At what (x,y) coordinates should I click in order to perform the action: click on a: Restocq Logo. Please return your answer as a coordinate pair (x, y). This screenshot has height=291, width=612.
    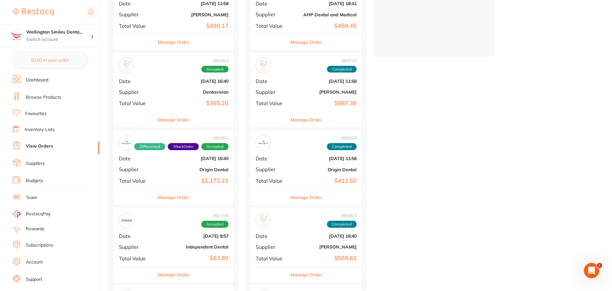
    Looking at the image, I should click on (33, 12).